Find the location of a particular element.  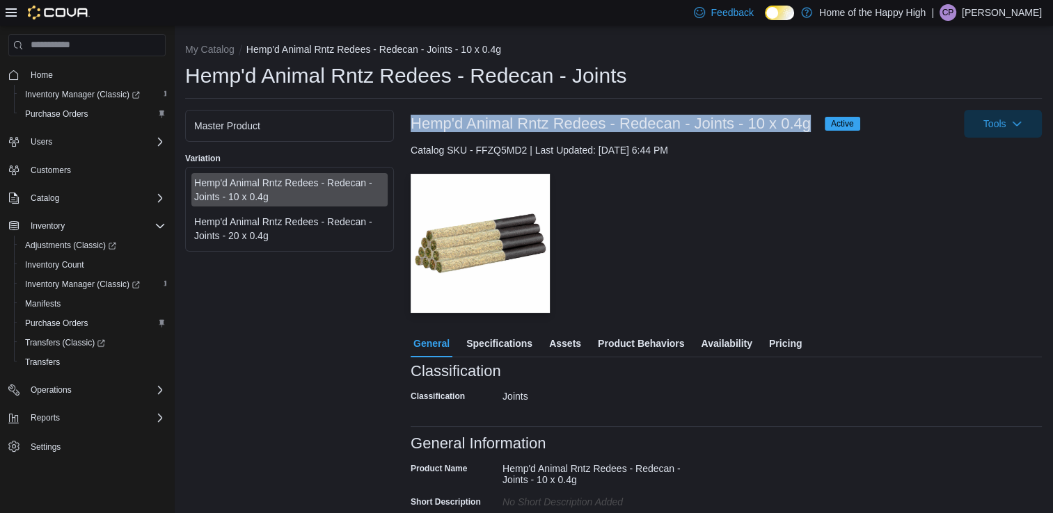

h3: Hemp'd Animal Rntz Redees - Redecan - Joints - 10 x 0.4g is located at coordinates (610, 124).